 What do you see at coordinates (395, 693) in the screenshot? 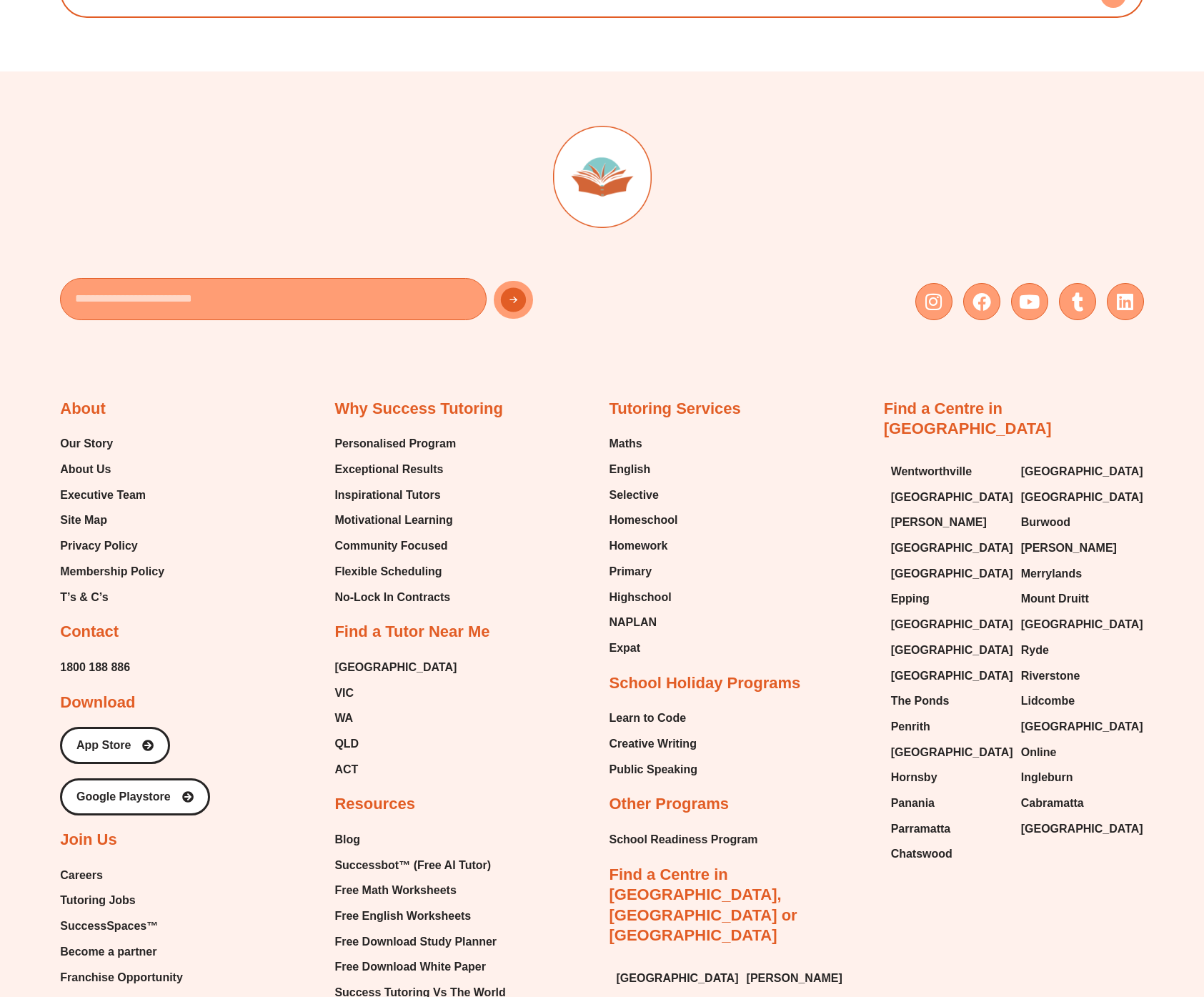
I see `a: VIC` at bounding box center [395, 693].